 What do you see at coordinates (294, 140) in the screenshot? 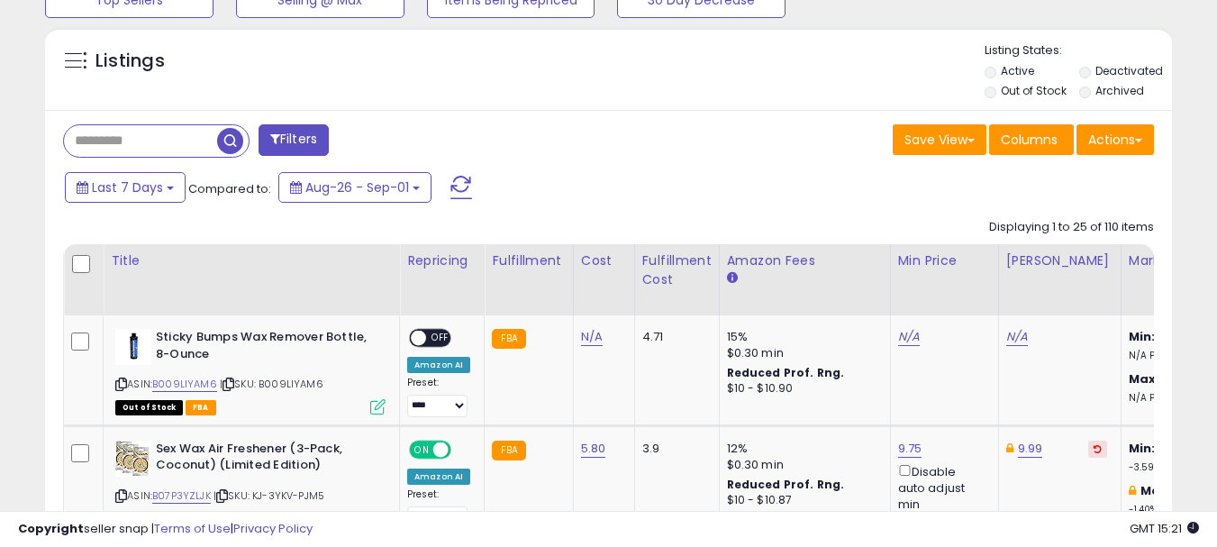
I see `button: Filters` at bounding box center [294, 140].